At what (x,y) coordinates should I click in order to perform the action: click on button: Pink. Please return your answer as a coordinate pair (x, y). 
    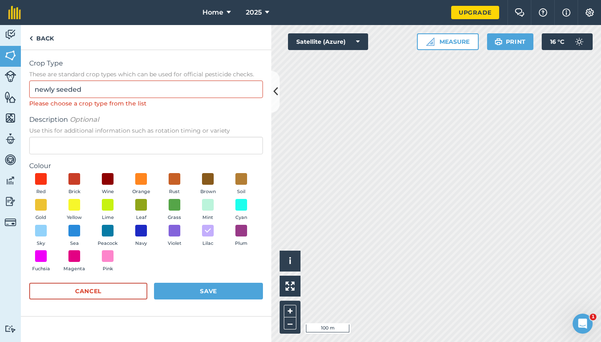
    Looking at the image, I should click on (108, 262).